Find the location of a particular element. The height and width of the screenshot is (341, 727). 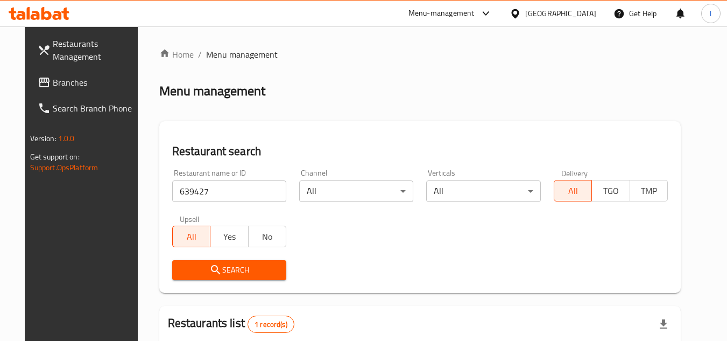

span: Branches is located at coordinates (95, 82).